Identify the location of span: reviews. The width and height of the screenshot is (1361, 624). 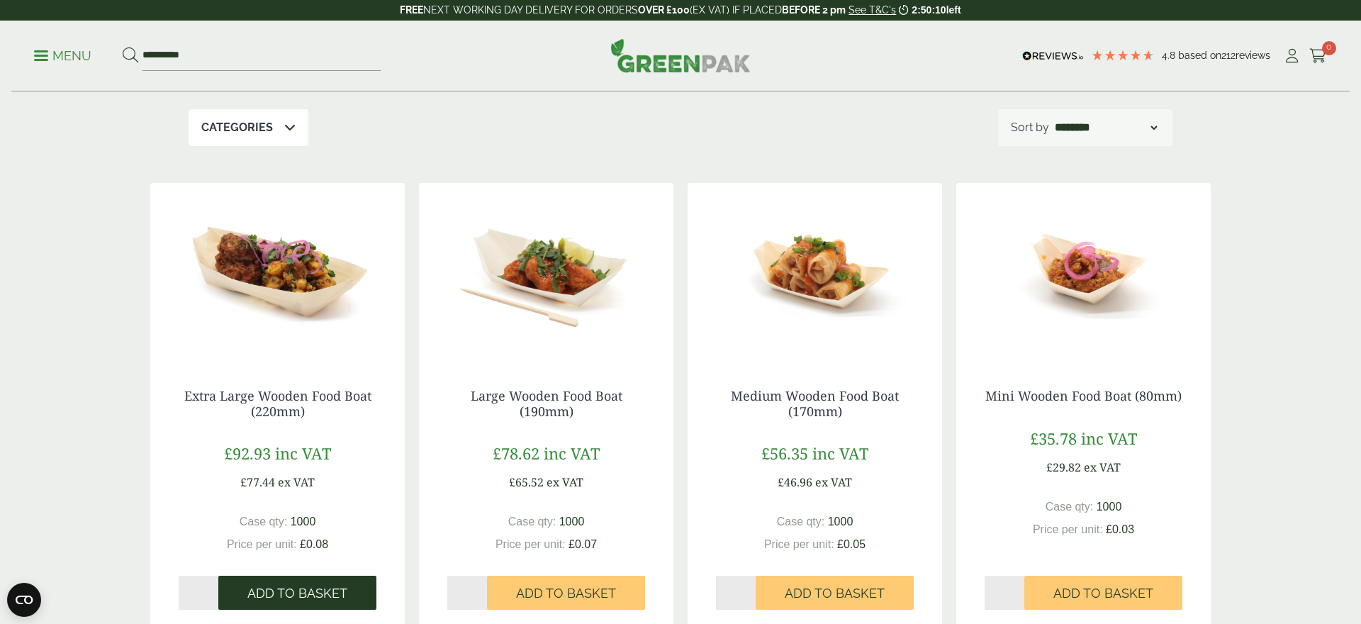
(1252, 55).